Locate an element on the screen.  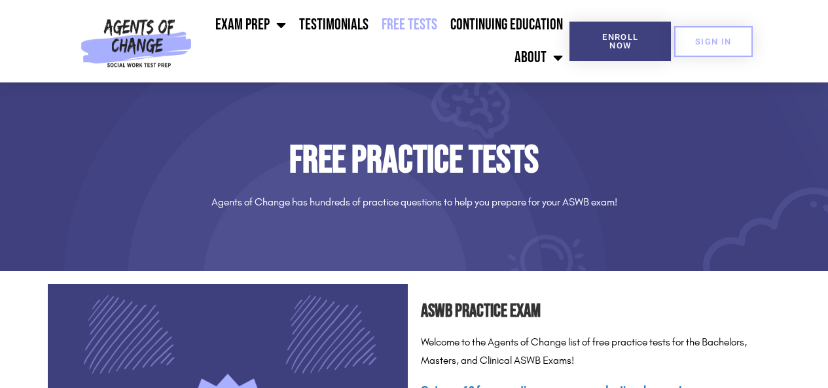
a: Exam Prep is located at coordinates (251, 25).